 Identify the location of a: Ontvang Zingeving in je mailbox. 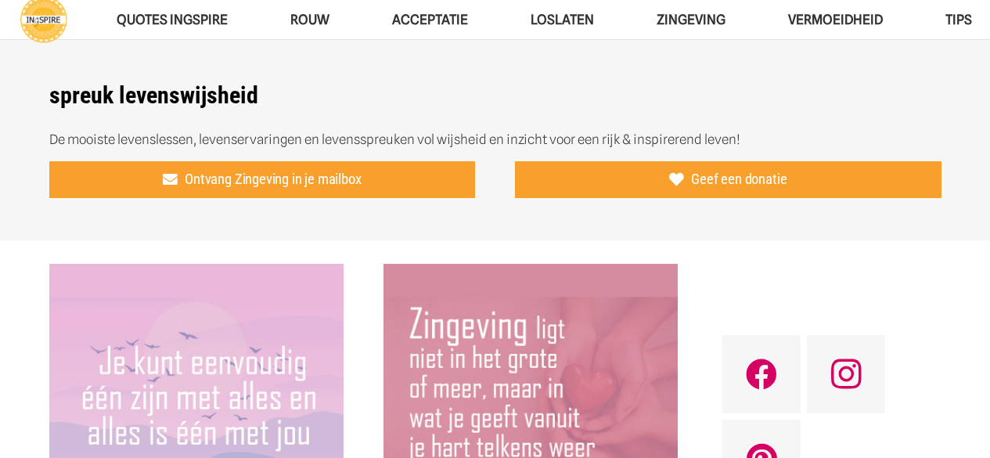
(262, 180).